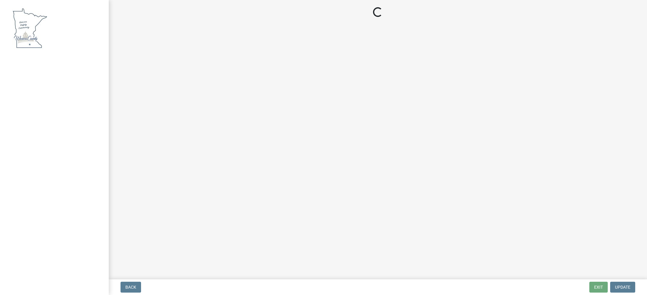 Image resolution: width=647 pixels, height=295 pixels. I want to click on img: Waseca County, Minnesota, so click(30, 28).